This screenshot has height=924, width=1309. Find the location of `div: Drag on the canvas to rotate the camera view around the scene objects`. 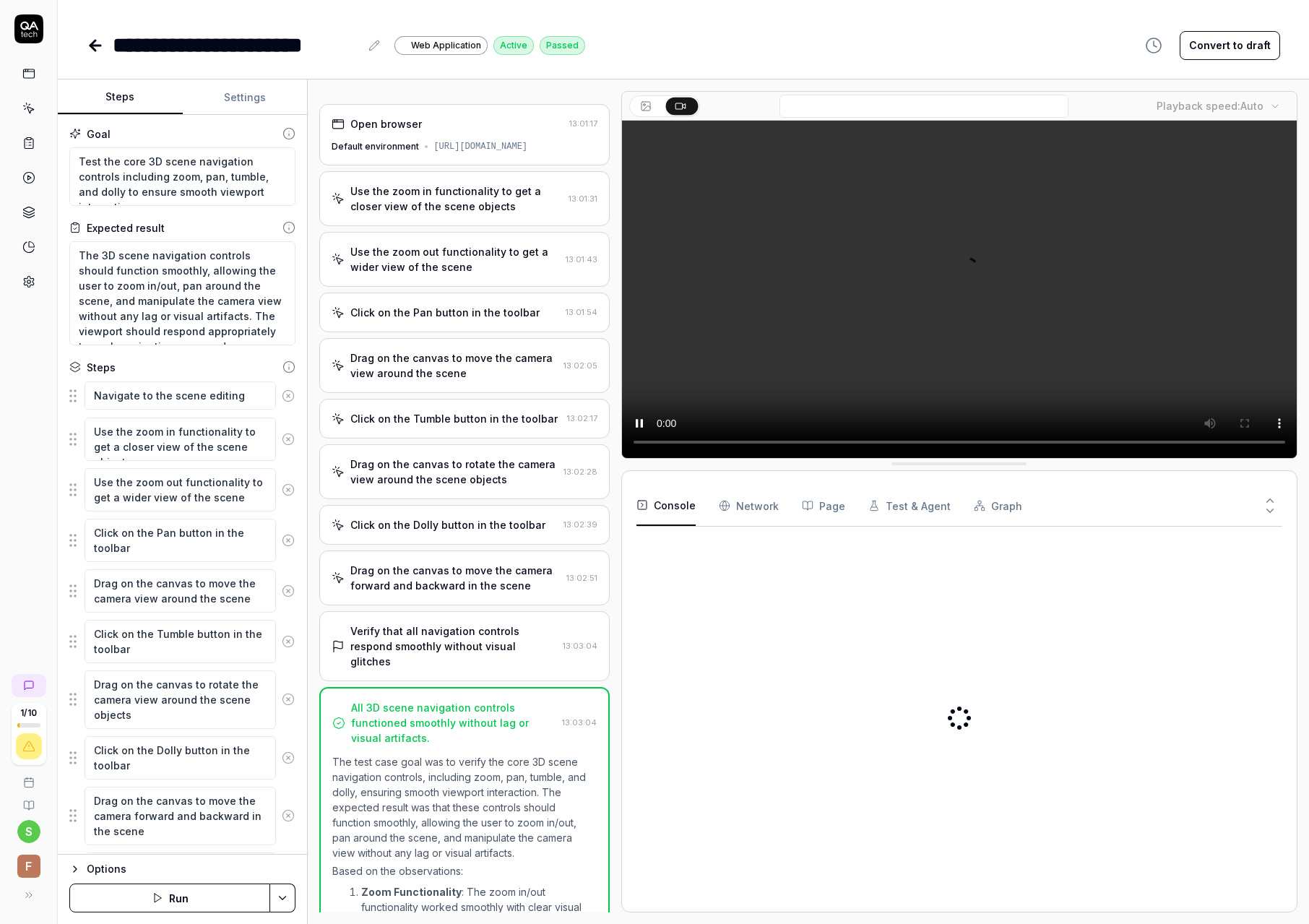

div: Drag on the canvas to rotate the camera view around the scene objects is located at coordinates (454, 471).